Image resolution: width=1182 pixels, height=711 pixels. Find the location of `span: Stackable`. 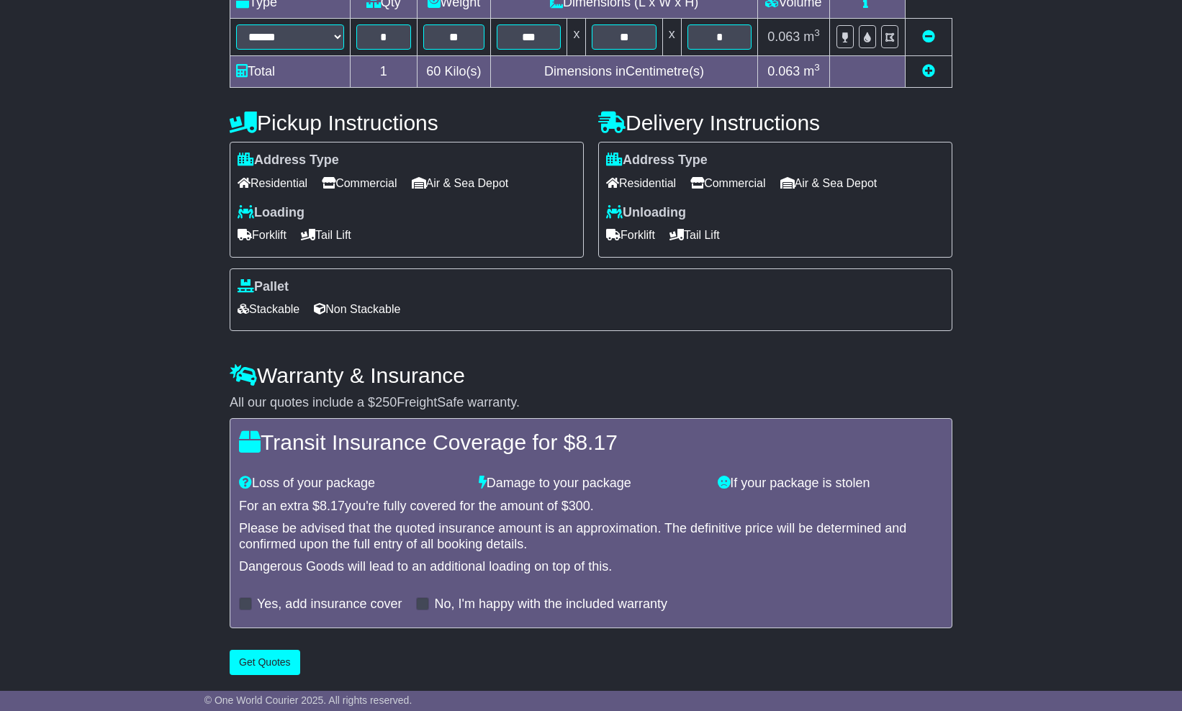

span: Stackable is located at coordinates (268, 309).